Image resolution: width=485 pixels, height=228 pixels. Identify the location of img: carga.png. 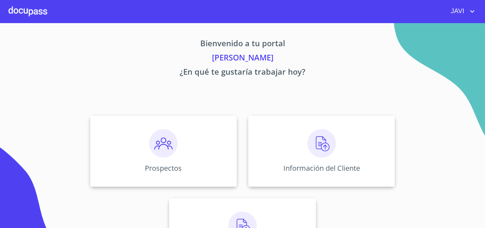
(322, 143).